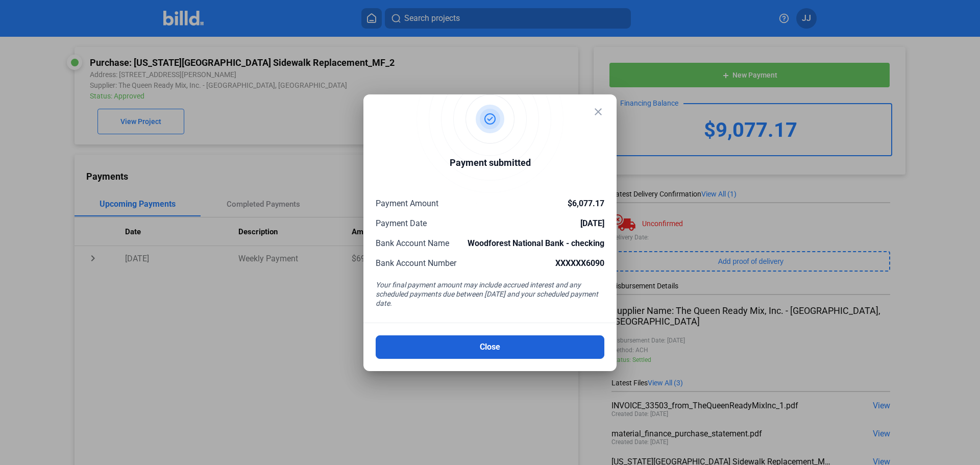  I want to click on span: $6,077.17, so click(586, 203).